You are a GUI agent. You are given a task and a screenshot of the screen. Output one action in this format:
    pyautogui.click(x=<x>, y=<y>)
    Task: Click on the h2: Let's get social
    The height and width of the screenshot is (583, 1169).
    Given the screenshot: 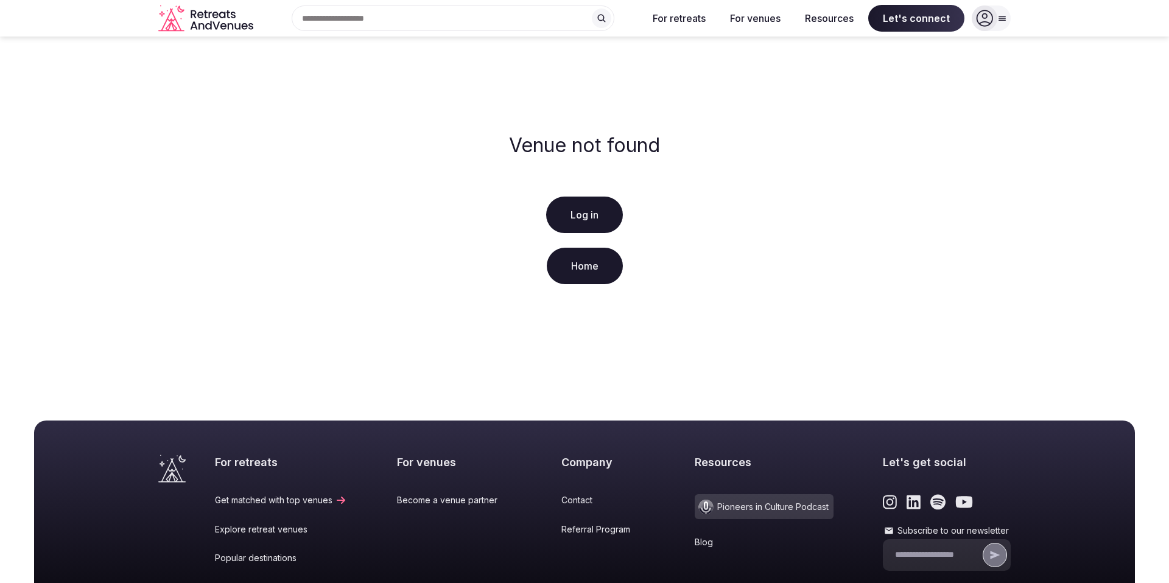 What is the action you would take?
    pyautogui.click(x=946, y=462)
    